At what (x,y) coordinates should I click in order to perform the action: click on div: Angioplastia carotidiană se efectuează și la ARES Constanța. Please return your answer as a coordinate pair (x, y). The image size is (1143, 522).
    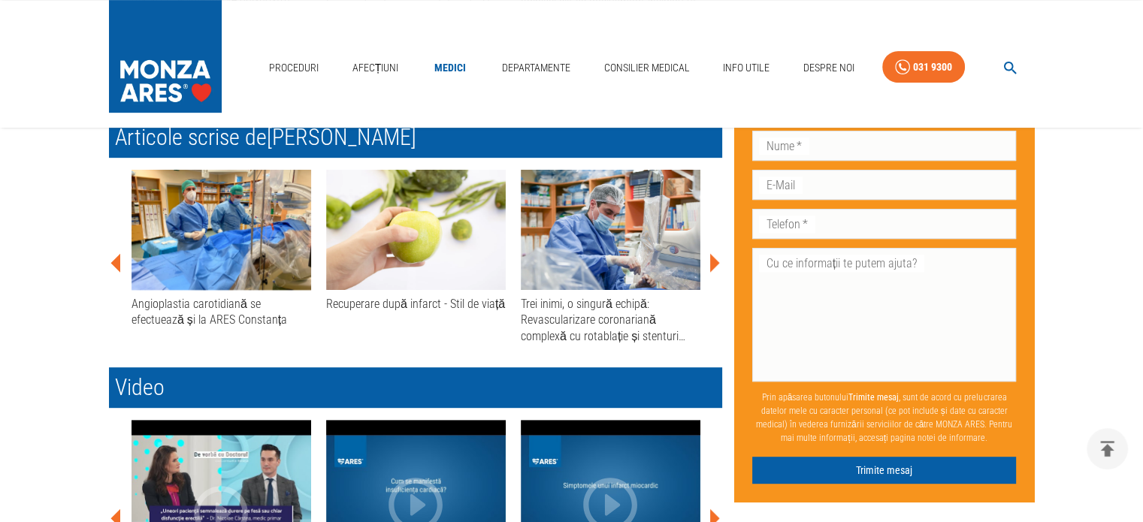
    Looking at the image, I should click on (221, 312).